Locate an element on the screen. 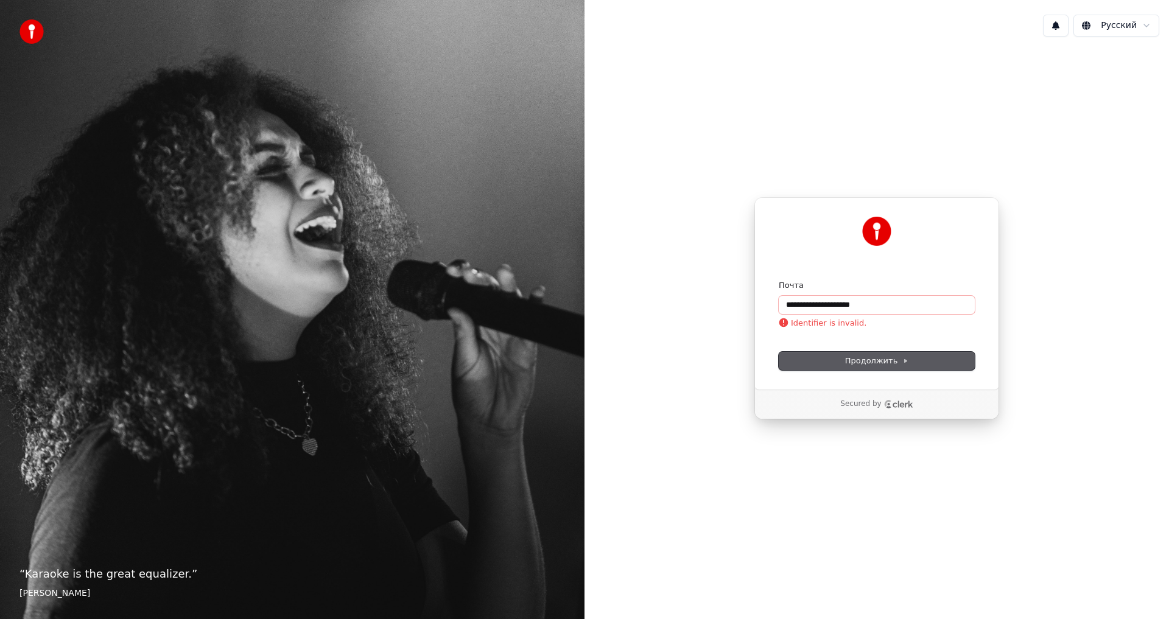 The height and width of the screenshot is (619, 1169). img: youka is located at coordinates (32, 32).